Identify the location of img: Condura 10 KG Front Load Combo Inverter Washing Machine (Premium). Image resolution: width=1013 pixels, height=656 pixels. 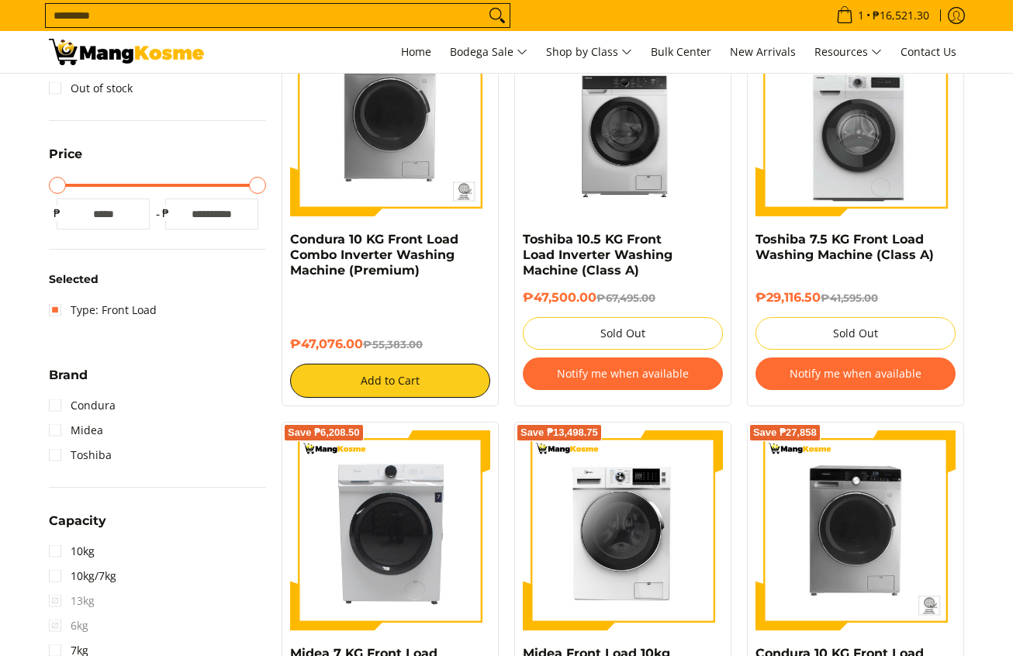
(390, 116).